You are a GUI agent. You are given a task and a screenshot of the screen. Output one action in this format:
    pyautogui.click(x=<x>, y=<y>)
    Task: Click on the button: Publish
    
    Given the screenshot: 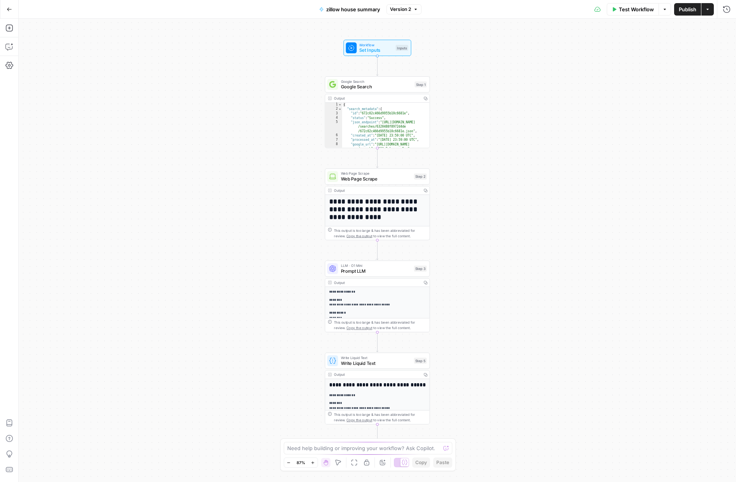 What is the action you would take?
    pyautogui.click(x=687, y=9)
    